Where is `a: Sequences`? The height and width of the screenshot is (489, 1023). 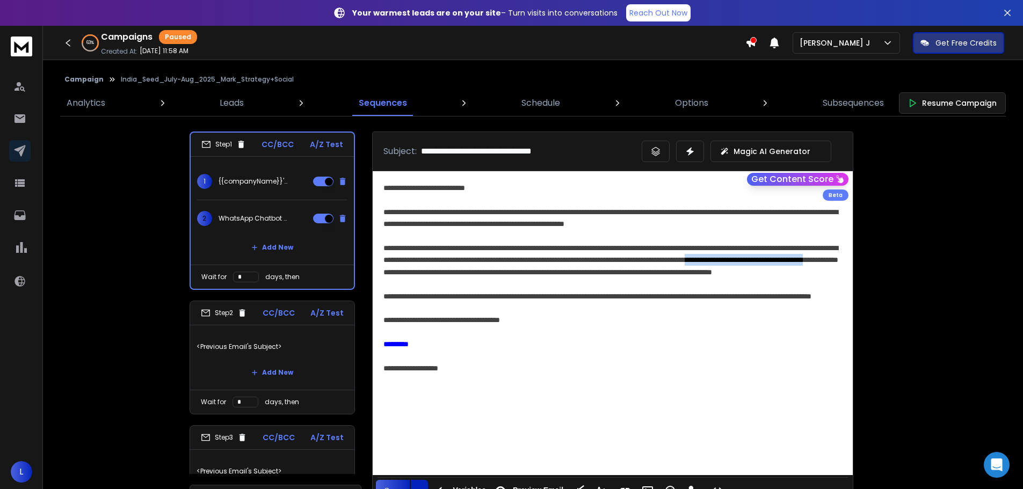
a: Sequences is located at coordinates (383, 103).